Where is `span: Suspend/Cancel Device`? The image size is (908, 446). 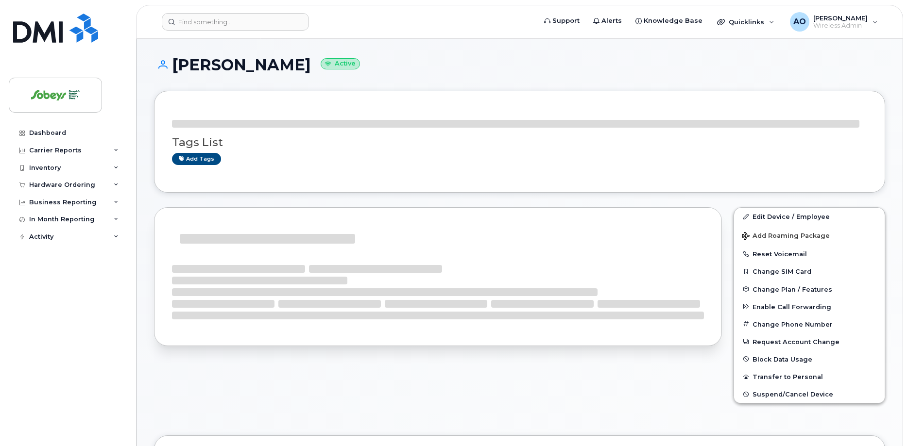 span: Suspend/Cancel Device is located at coordinates (793, 394).